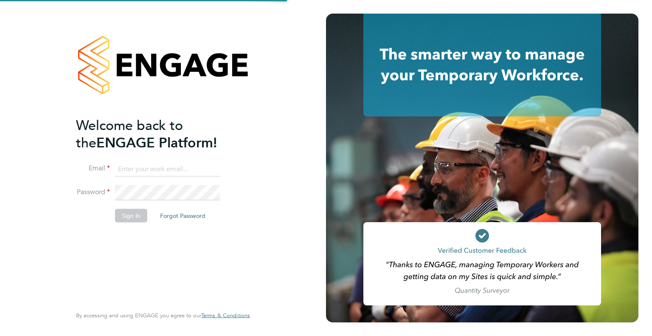 This screenshot has width=652, height=336. I want to click on span: By accessing and using ENGAGE you agree to our, so click(163, 315).